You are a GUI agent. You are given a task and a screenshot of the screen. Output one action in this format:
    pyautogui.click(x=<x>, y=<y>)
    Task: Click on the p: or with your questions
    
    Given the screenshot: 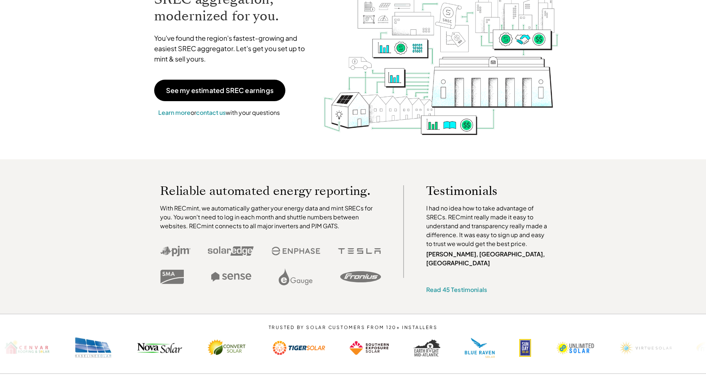 What is the action you would take?
    pyautogui.click(x=219, y=113)
    